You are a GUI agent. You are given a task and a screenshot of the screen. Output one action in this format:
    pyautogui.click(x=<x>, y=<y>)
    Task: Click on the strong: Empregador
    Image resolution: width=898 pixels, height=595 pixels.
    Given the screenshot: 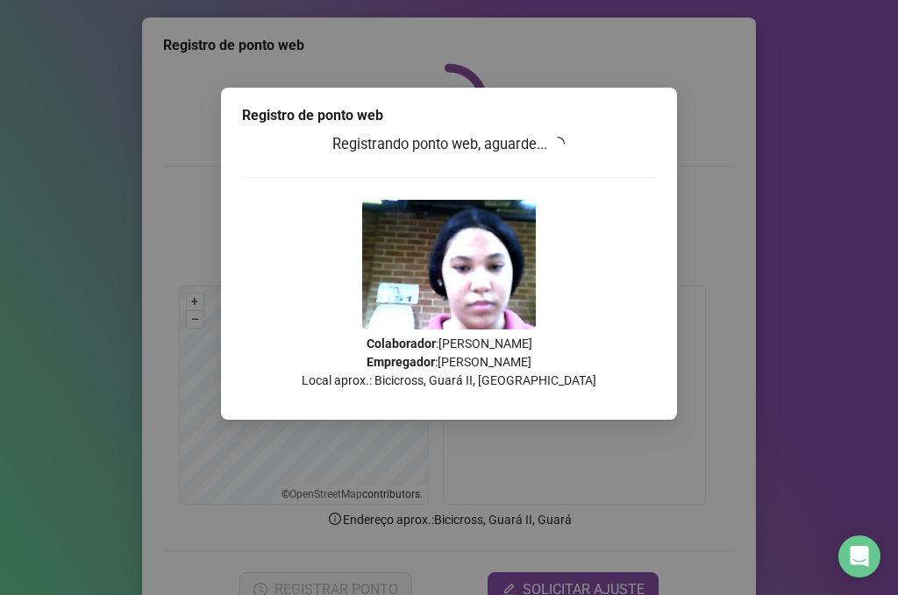 What is the action you would take?
    pyautogui.click(x=401, y=362)
    